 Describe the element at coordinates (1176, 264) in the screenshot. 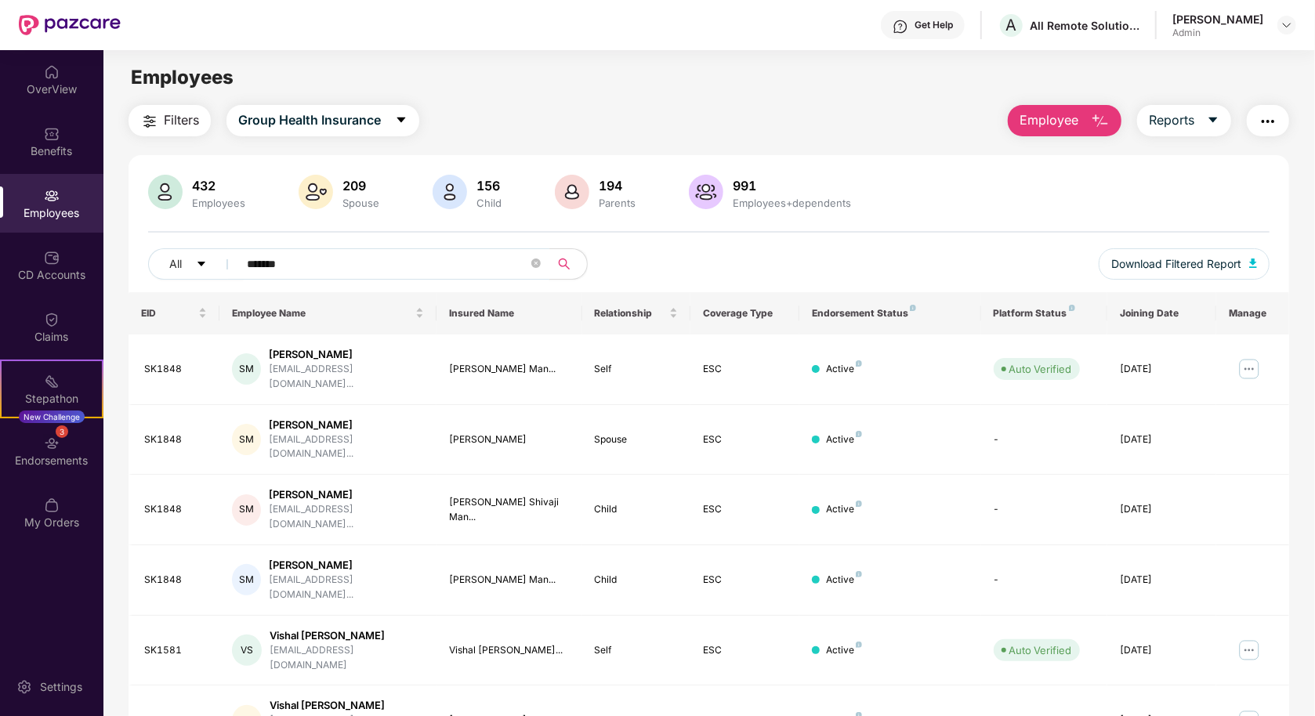

I see `span: Download Filtered Report` at that location.